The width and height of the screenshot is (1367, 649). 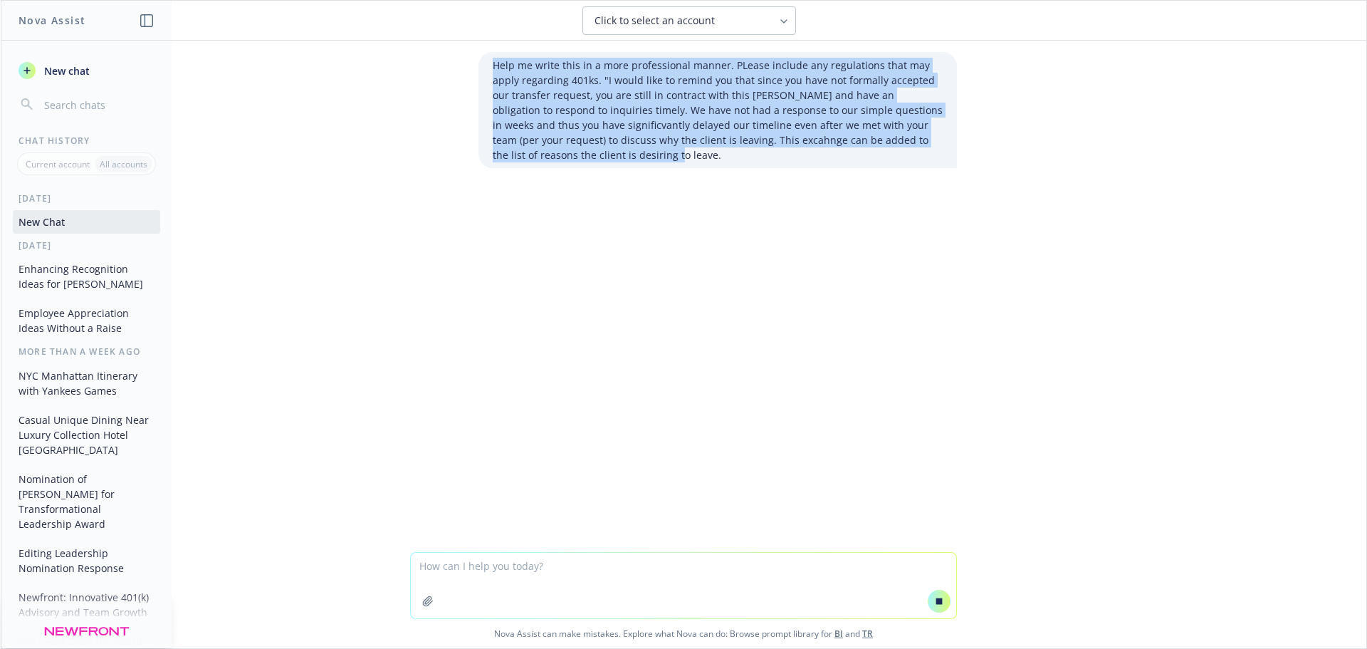 I want to click on a: BI, so click(x=839, y=633).